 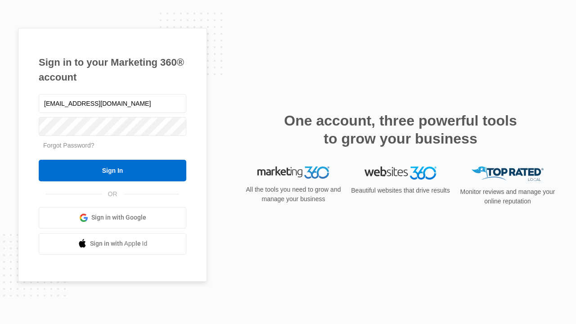 I want to click on input: Sign In, so click(x=112, y=171).